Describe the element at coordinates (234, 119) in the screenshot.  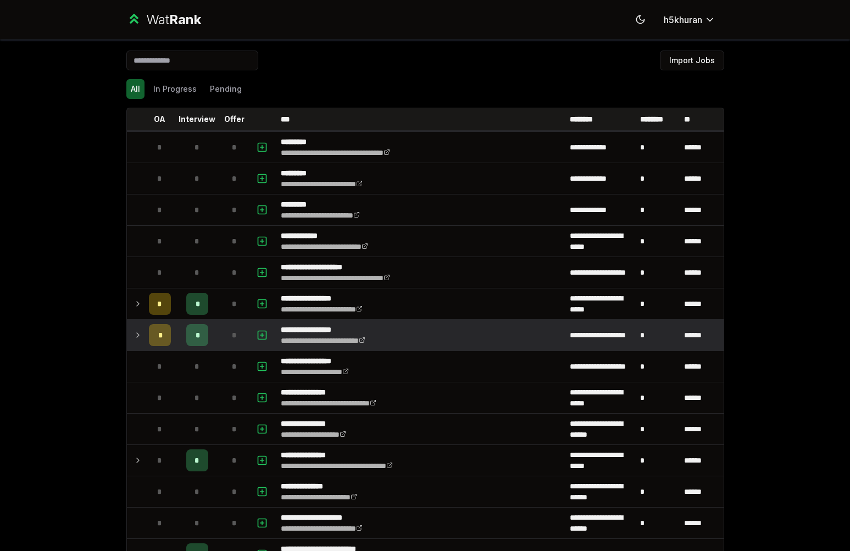
I see `p: Offer` at that location.